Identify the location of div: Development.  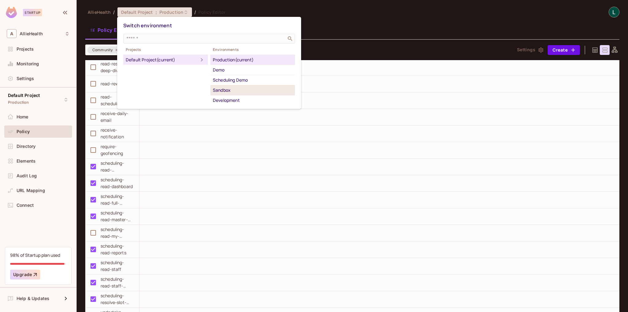
(253, 100).